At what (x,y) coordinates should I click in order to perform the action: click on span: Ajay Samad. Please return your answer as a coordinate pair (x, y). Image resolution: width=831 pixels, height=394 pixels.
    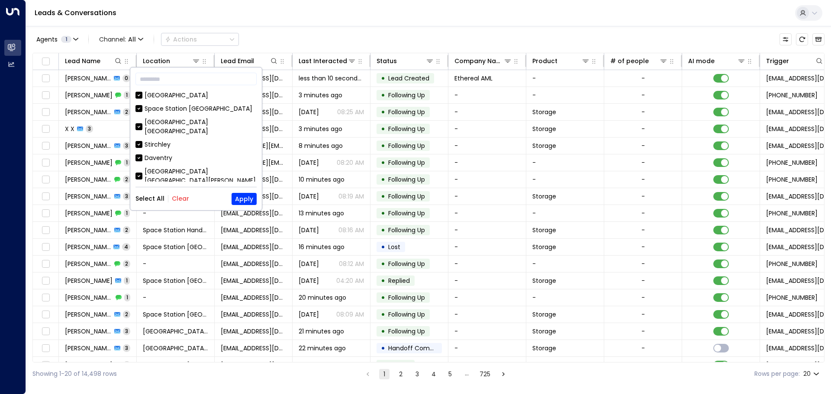
    Looking at the image, I should click on (88, 78).